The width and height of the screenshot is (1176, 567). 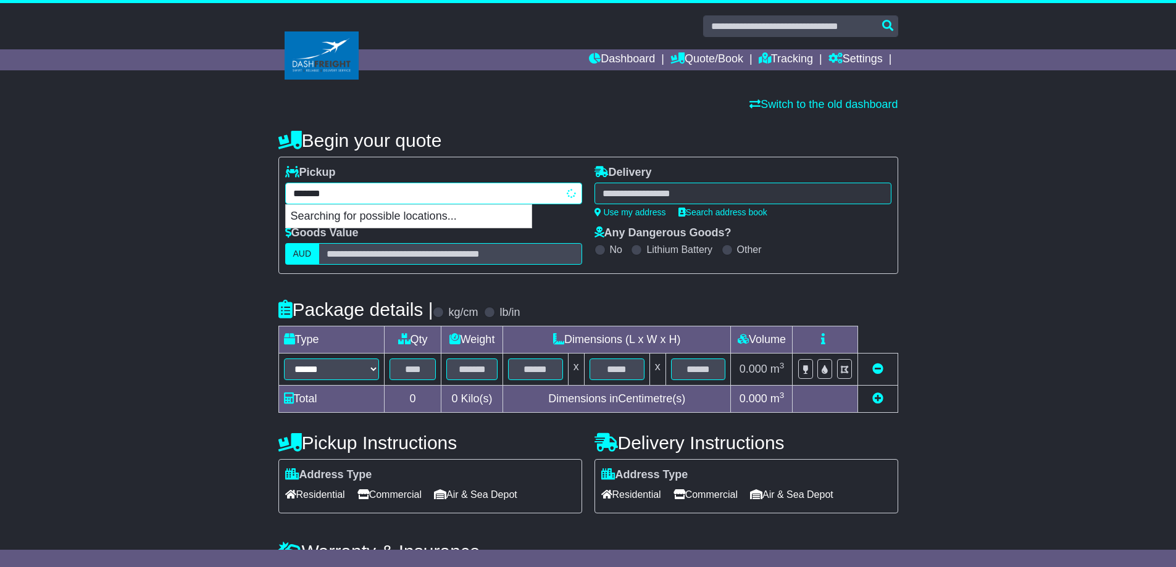 What do you see at coordinates (616, 399) in the screenshot?
I see `td: Dimensions in Centimetre(s)` at bounding box center [616, 399].